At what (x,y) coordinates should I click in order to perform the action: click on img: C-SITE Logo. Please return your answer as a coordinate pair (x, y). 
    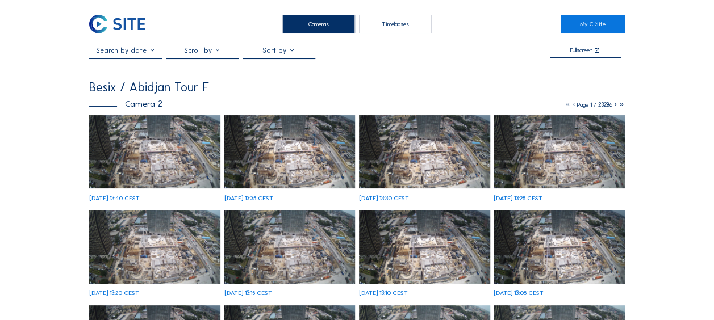
    Looking at the image, I should click on (117, 24).